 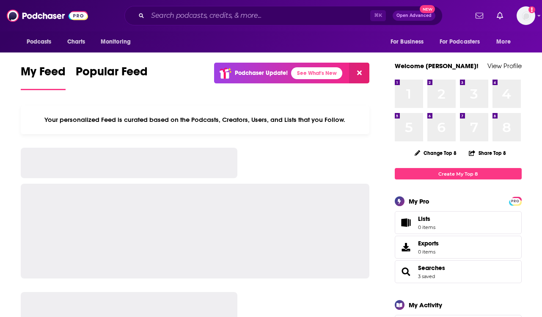 What do you see at coordinates (503, 42) in the screenshot?
I see `span: More` at bounding box center [503, 42].